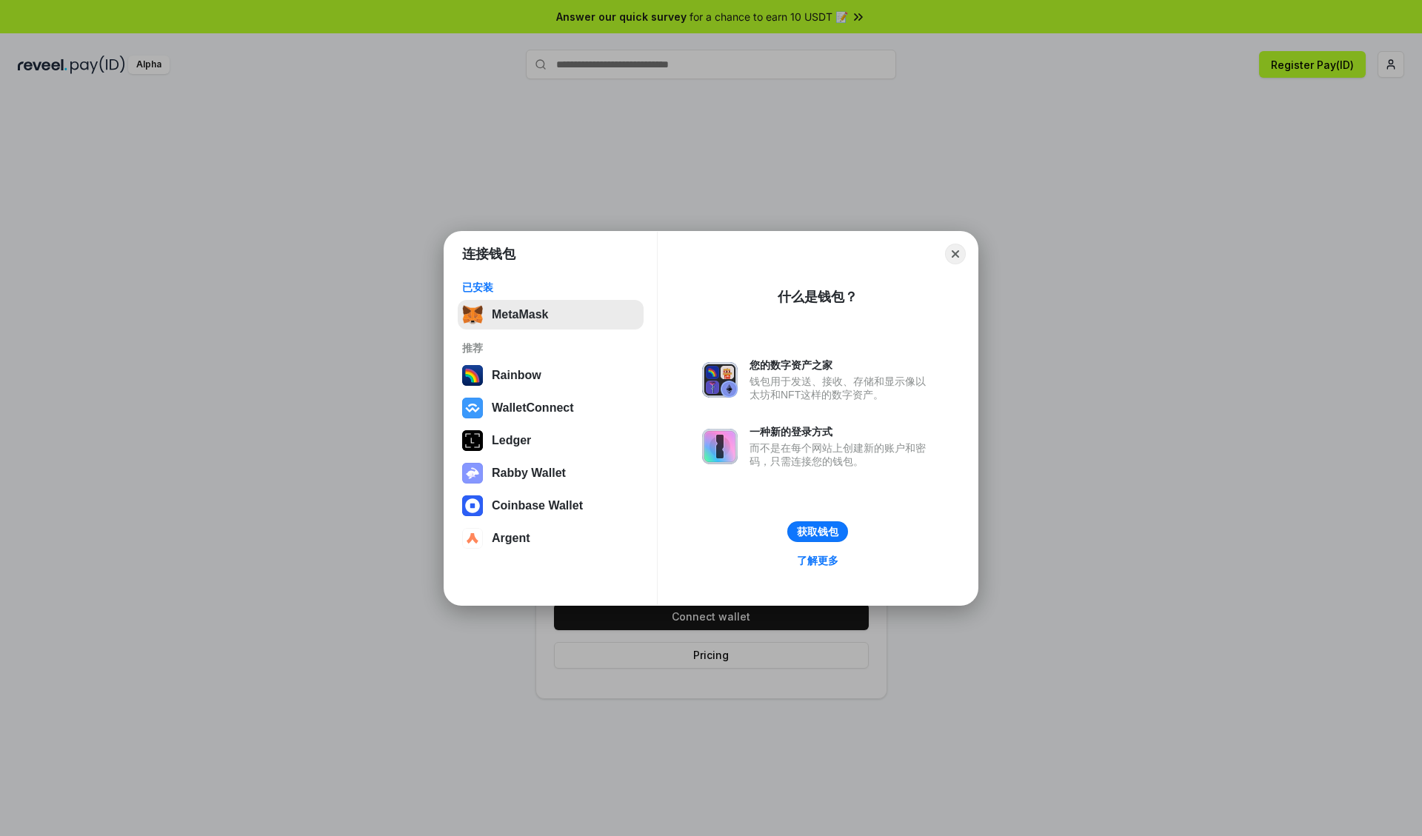 The height and width of the screenshot is (836, 1422). Describe the element at coordinates (842, 388) in the screenshot. I see `div: 钱包用于发送、接收、存储和显示像以太坊和NFT这样的数字资产。` at that location.